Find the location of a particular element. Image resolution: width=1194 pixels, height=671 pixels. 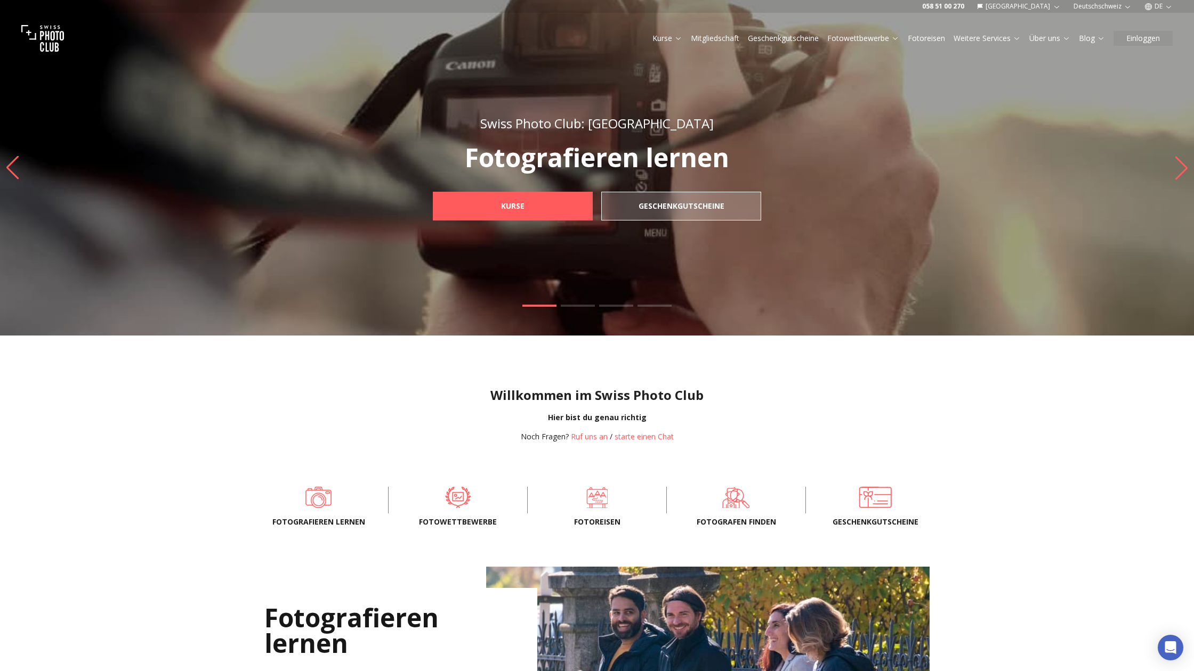

img: Swiss photo club is located at coordinates (43, 38).